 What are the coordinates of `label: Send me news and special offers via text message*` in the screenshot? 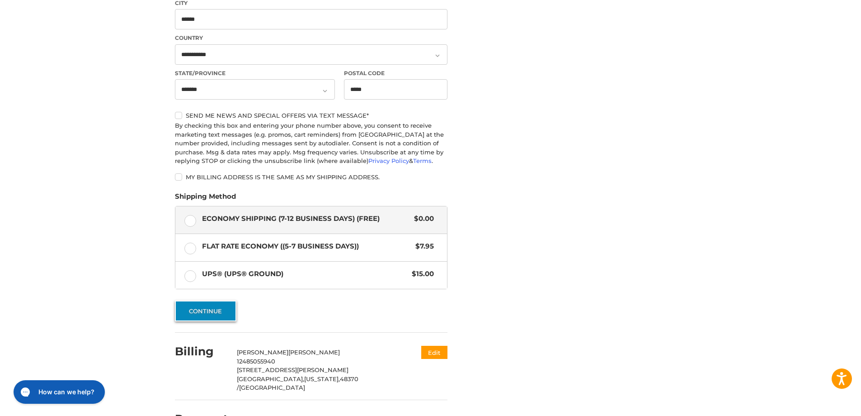 It's located at (311, 115).